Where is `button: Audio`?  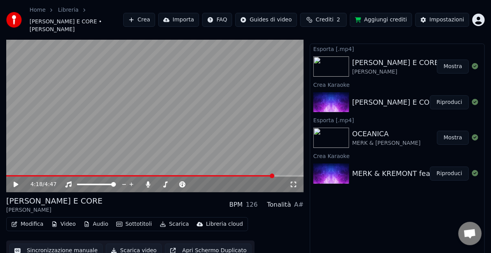 button: Audio is located at coordinates (96, 224).